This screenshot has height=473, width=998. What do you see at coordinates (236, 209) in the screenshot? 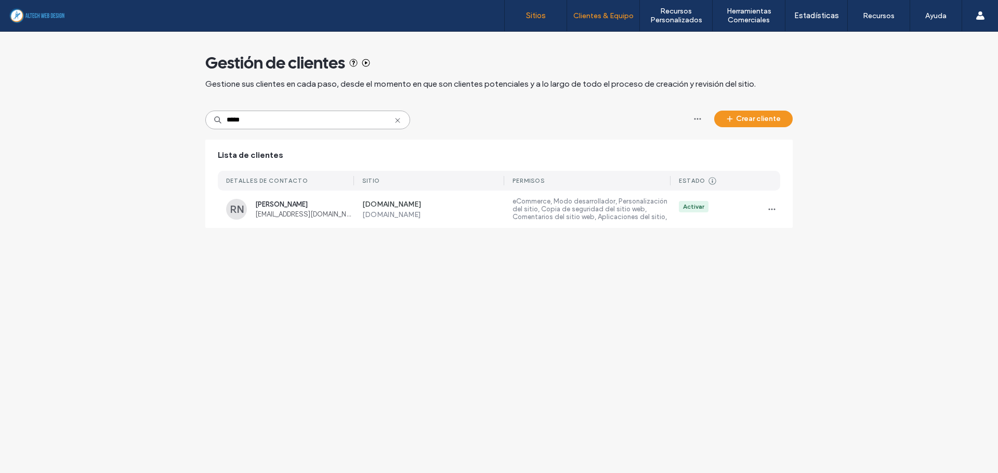
I see `div: RN` at bounding box center [236, 209].